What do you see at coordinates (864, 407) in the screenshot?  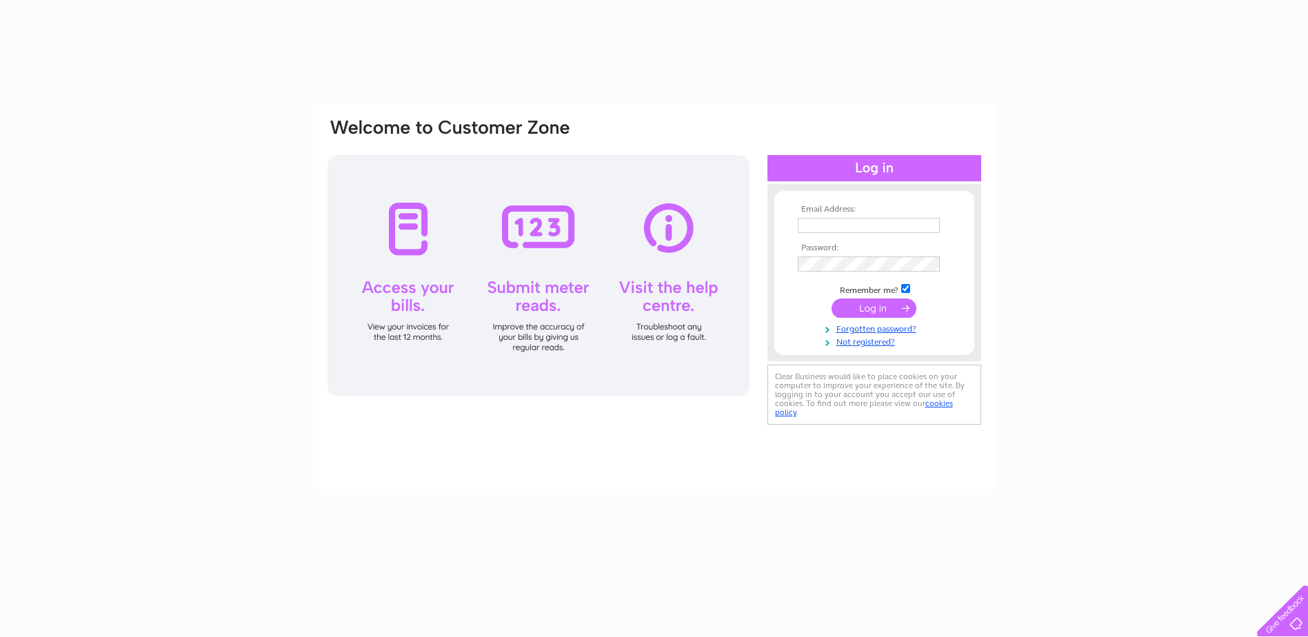 I see `a: cookies policy` at bounding box center [864, 407].